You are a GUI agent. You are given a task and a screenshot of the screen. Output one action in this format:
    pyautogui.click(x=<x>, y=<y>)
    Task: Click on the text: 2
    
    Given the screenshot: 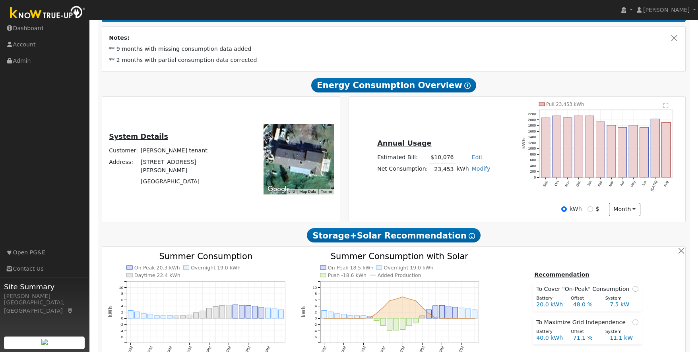 What is the action you would take?
    pyautogui.click(x=315, y=312)
    